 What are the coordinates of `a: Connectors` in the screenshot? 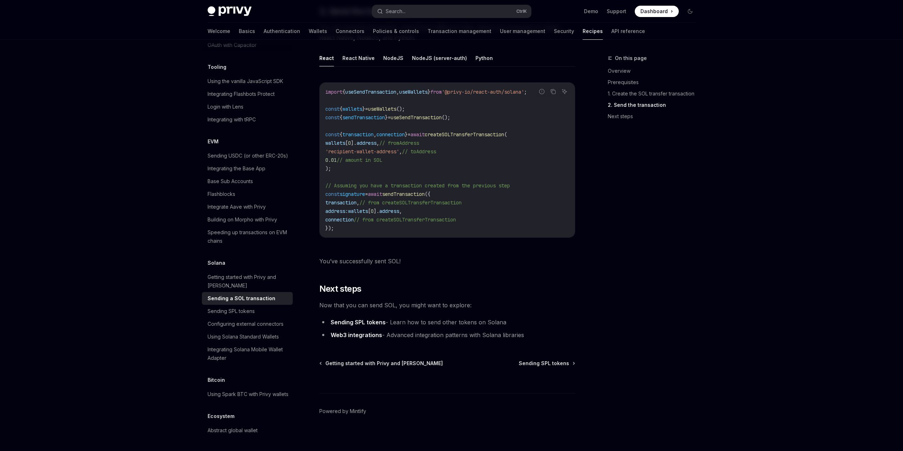 It's located at (350, 31).